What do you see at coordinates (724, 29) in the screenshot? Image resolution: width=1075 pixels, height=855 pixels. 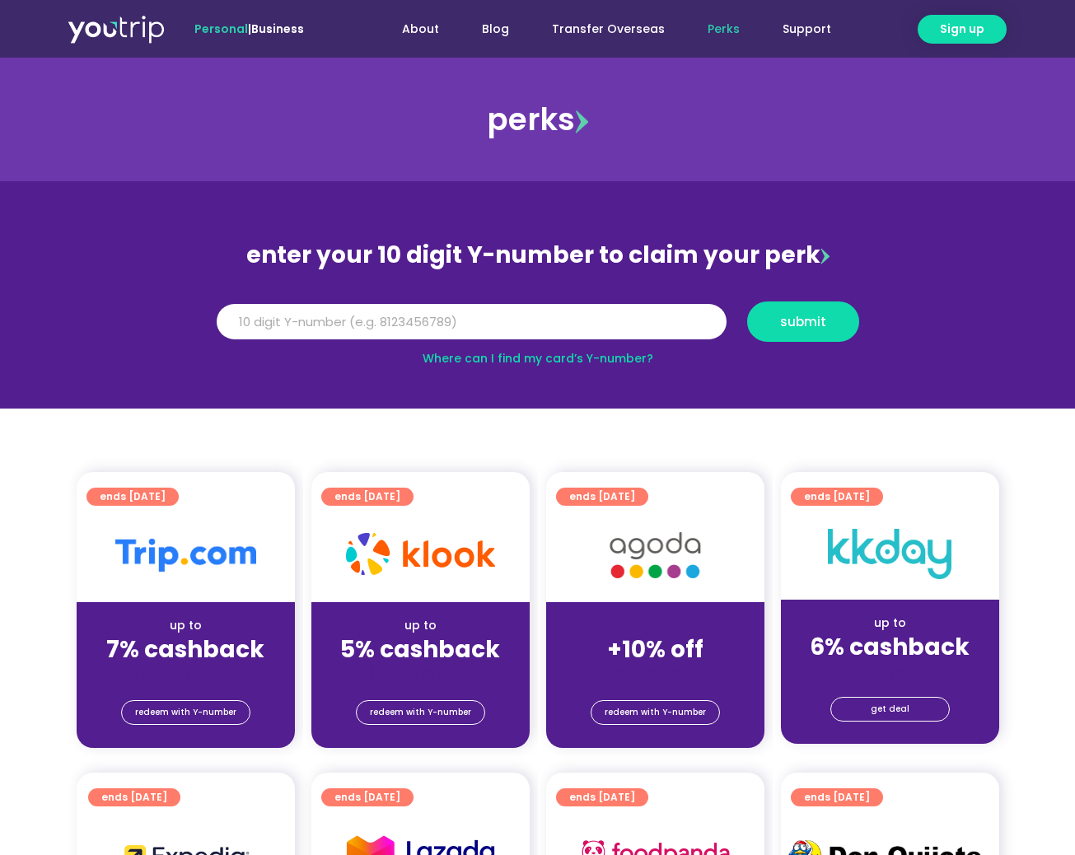 I see `a: Perks` at bounding box center [724, 29].